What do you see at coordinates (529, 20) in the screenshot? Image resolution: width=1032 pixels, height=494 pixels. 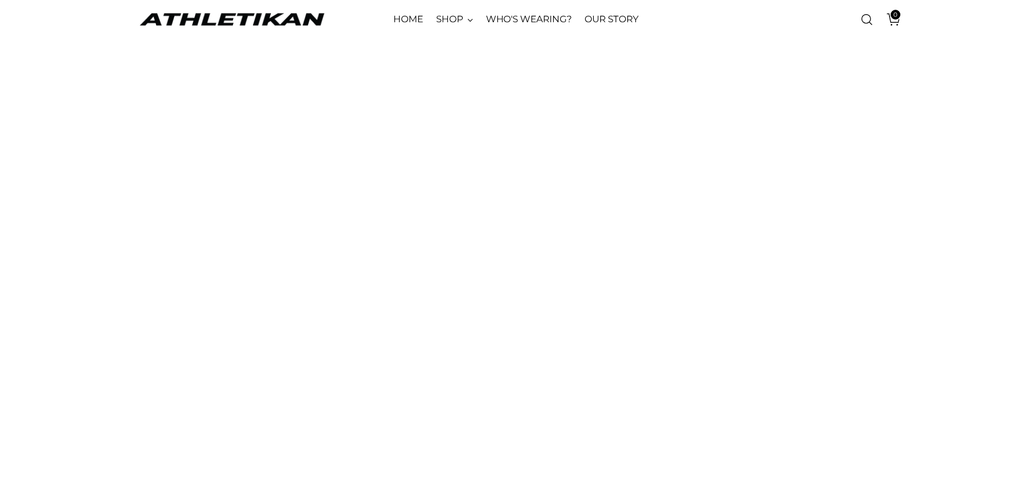 I see `a: WHO'S WEARING?` at bounding box center [529, 20].